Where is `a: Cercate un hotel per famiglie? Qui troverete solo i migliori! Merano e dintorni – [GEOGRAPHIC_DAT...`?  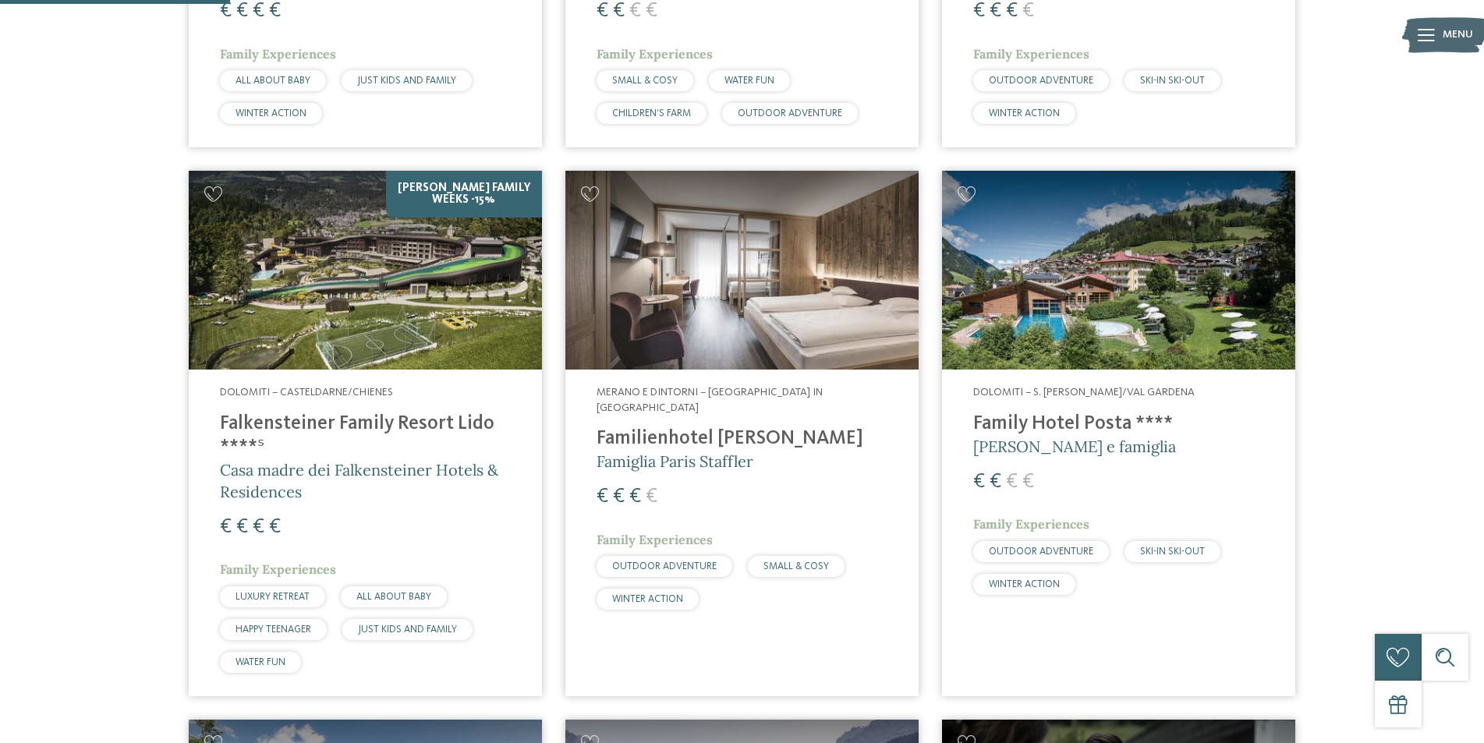 a: Cercate un hotel per famiglie? Qui troverete solo i migliori! Merano e dintorni – [GEOGRAPHIC_DAT... is located at coordinates (742, 433).